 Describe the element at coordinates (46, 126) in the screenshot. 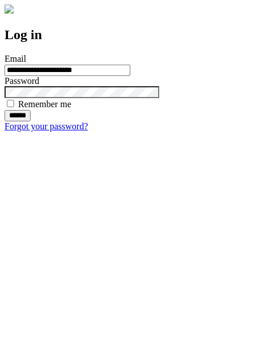

I see `a: Forgot your password?` at that location.